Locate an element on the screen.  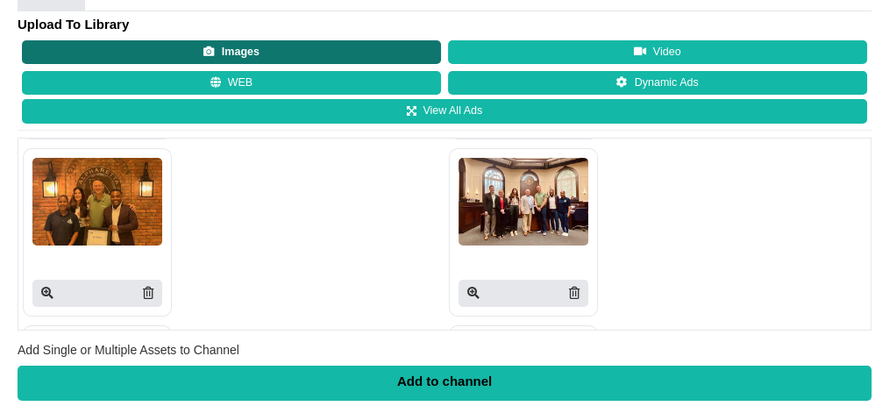
div: Chat Widget is located at coordinates (739, 311).